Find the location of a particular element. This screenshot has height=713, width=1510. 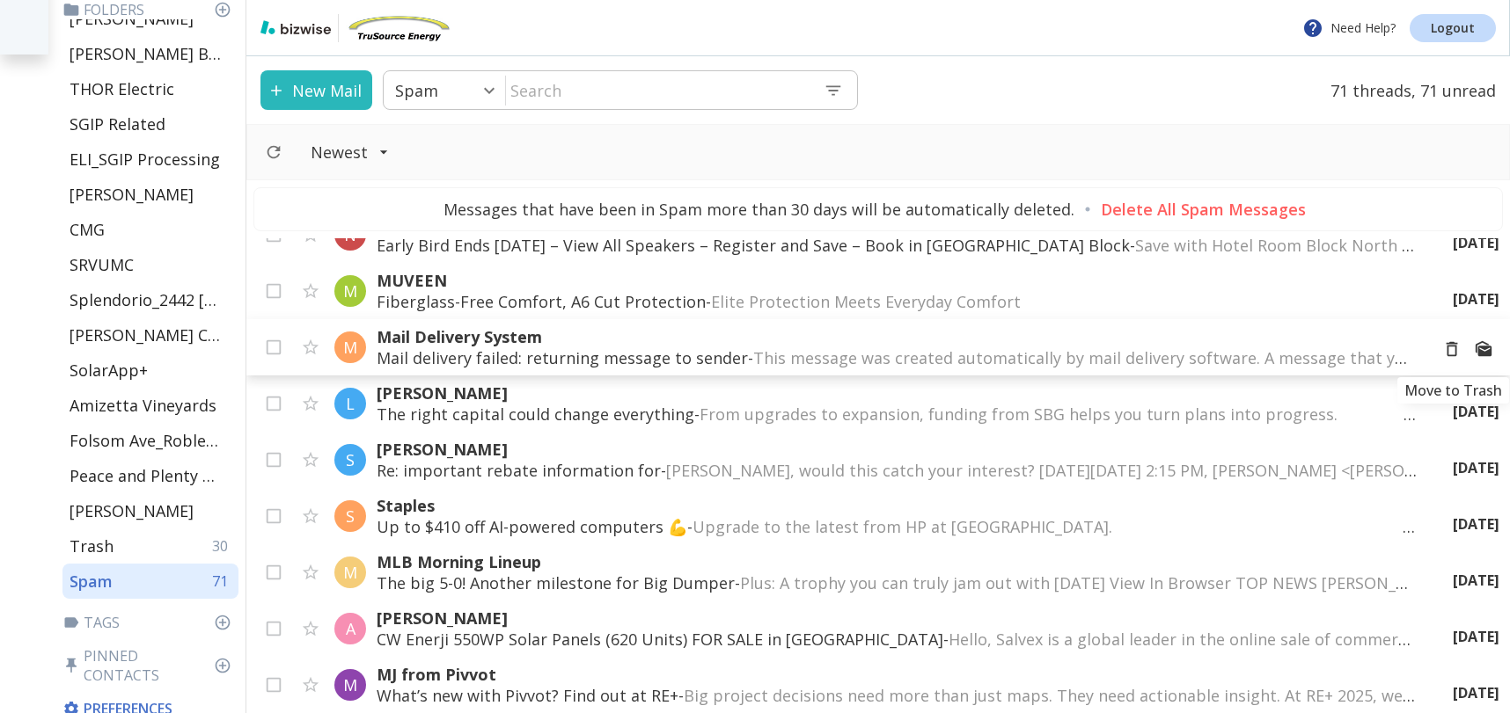

p: Re: important rebate information for - is located at coordinates (896, 471).